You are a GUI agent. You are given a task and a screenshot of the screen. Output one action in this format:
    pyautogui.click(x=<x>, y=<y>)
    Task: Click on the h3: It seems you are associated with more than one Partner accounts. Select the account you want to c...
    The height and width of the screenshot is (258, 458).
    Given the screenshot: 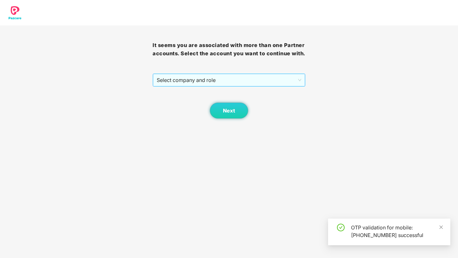 What is the action you would take?
    pyautogui.click(x=228, y=49)
    